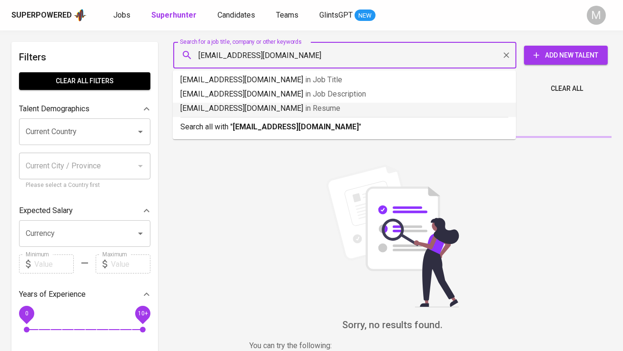 The width and height of the screenshot is (623, 351). What do you see at coordinates (237, 15) in the screenshot?
I see `a: Candidates` at bounding box center [237, 15].